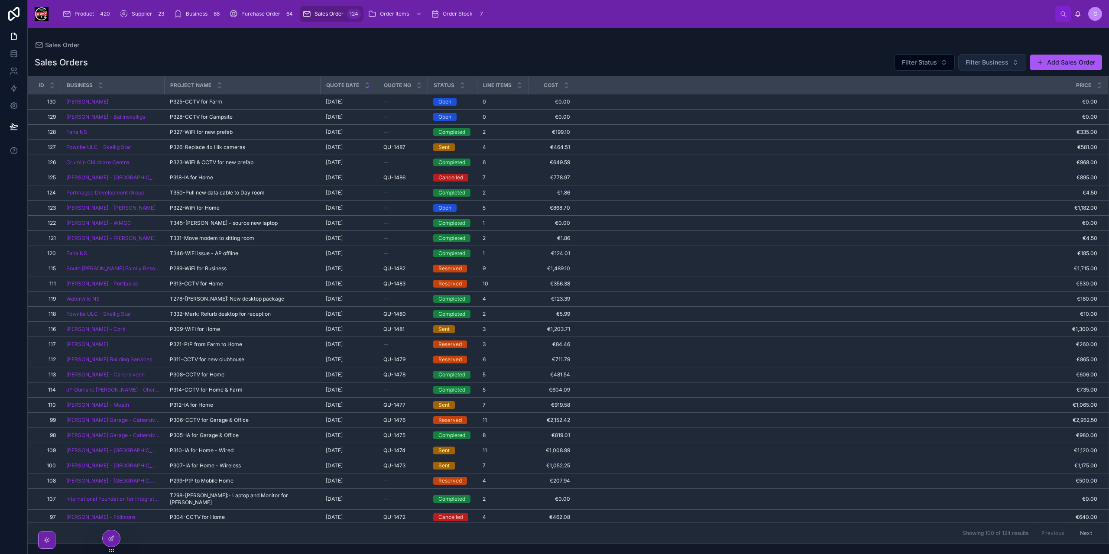  What do you see at coordinates (552, 162) in the screenshot?
I see `a: €649.59` at bounding box center [552, 162].